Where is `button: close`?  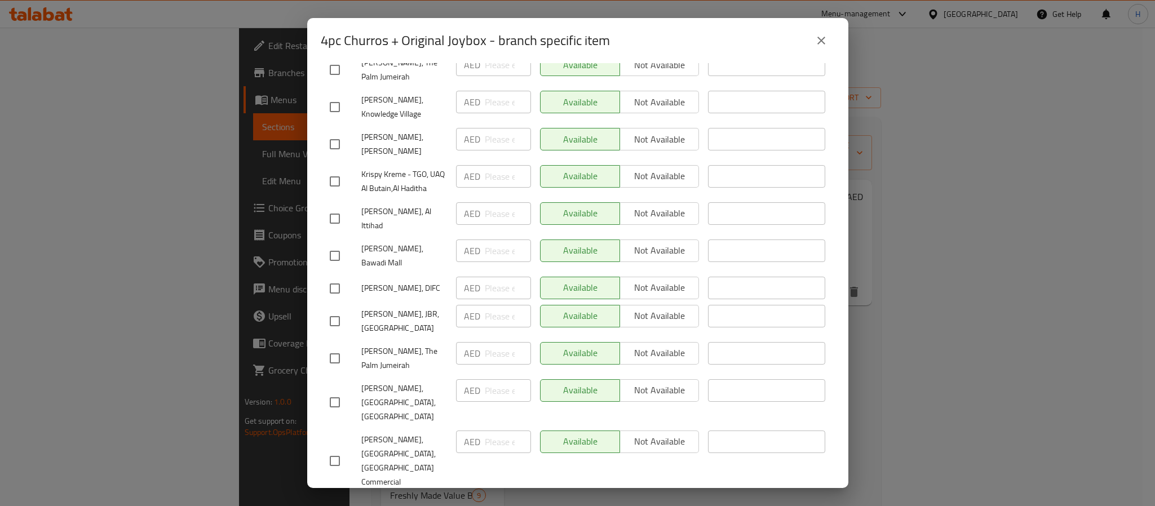 button: close is located at coordinates (821, 41).